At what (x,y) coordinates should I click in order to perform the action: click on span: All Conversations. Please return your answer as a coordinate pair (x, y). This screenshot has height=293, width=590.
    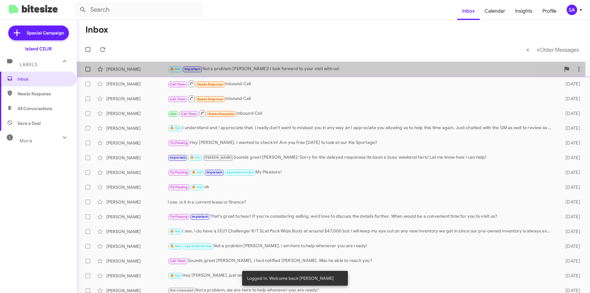
    Looking at the image, I should click on (35, 109).